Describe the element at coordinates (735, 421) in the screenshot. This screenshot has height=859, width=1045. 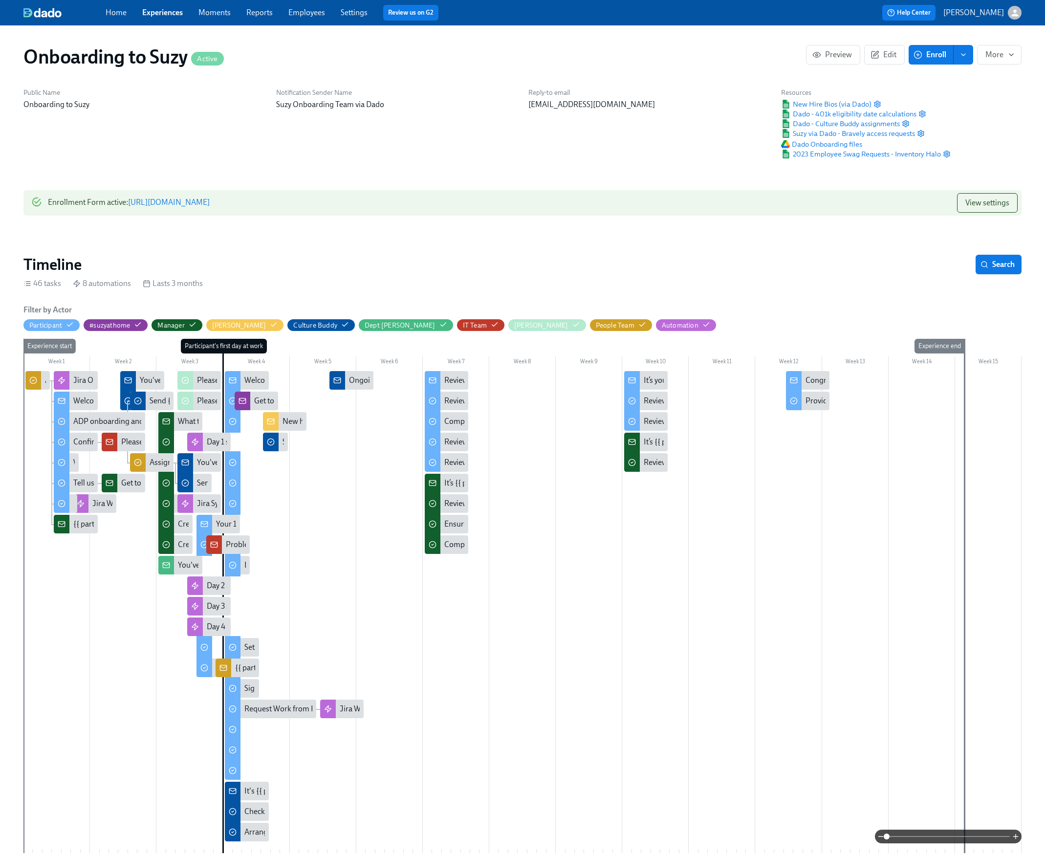
I see `div: Review information about your Incentive Stock Options` at that location.